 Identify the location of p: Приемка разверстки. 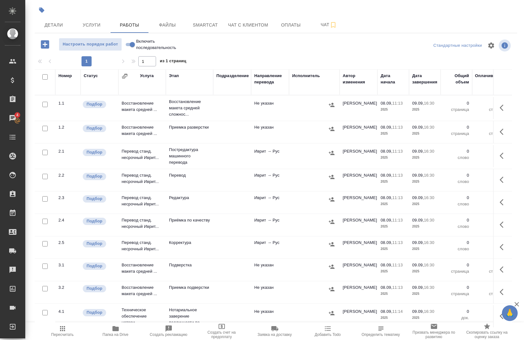
(189, 127).